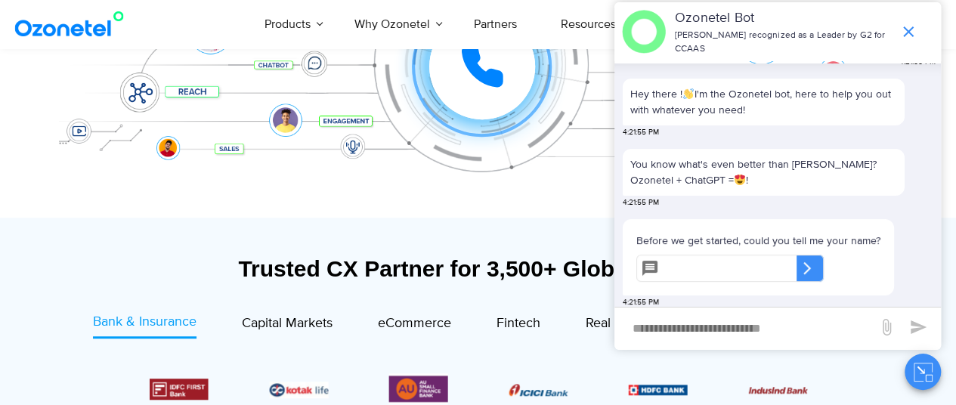 This screenshot has width=956, height=405. Describe the element at coordinates (179, 389) in the screenshot. I see `div: 4 / 6` at that location.